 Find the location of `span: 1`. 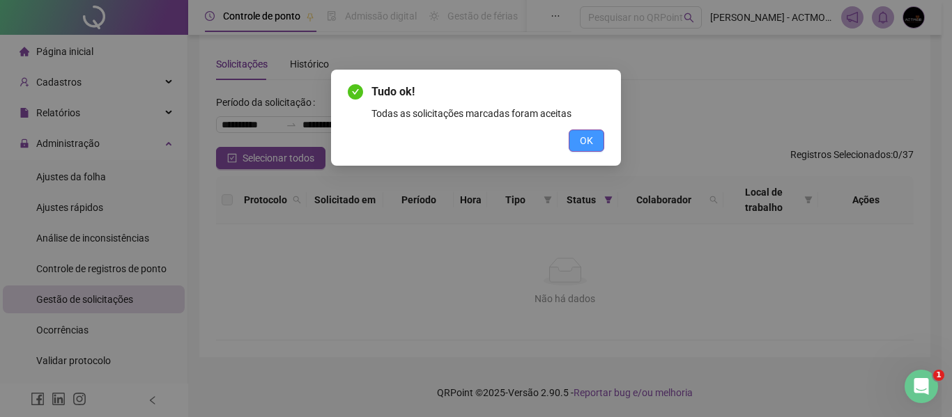

span: 1 is located at coordinates (939, 376).